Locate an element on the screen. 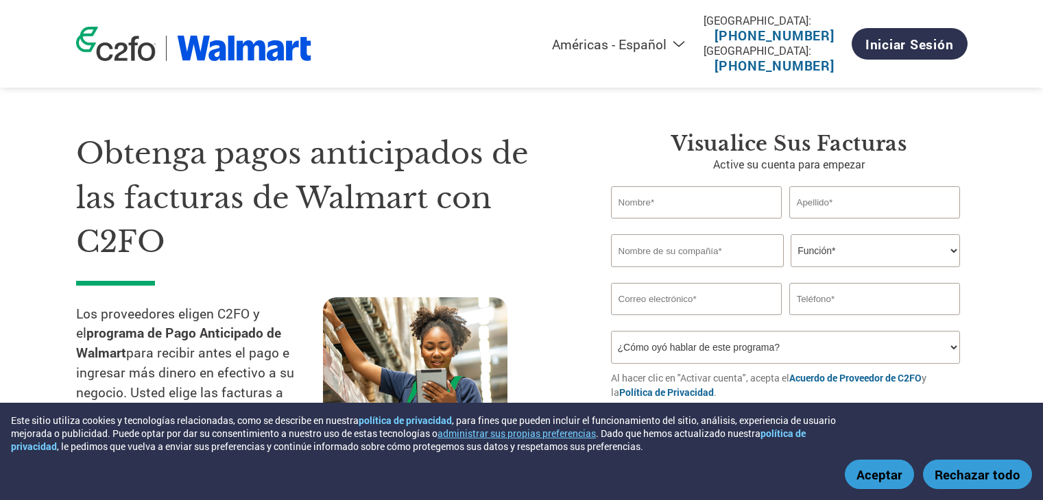 This screenshot has width=1043, height=500. h1: Obtenga pagos anticipados de las facturas de Walmart con C2FO is located at coordinates (323, 198).